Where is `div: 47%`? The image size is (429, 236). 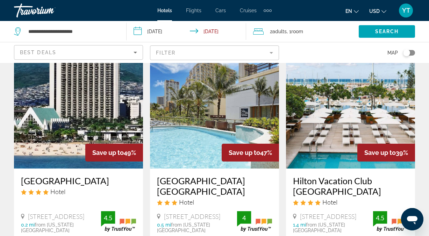 div: 47% is located at coordinates (250, 152).